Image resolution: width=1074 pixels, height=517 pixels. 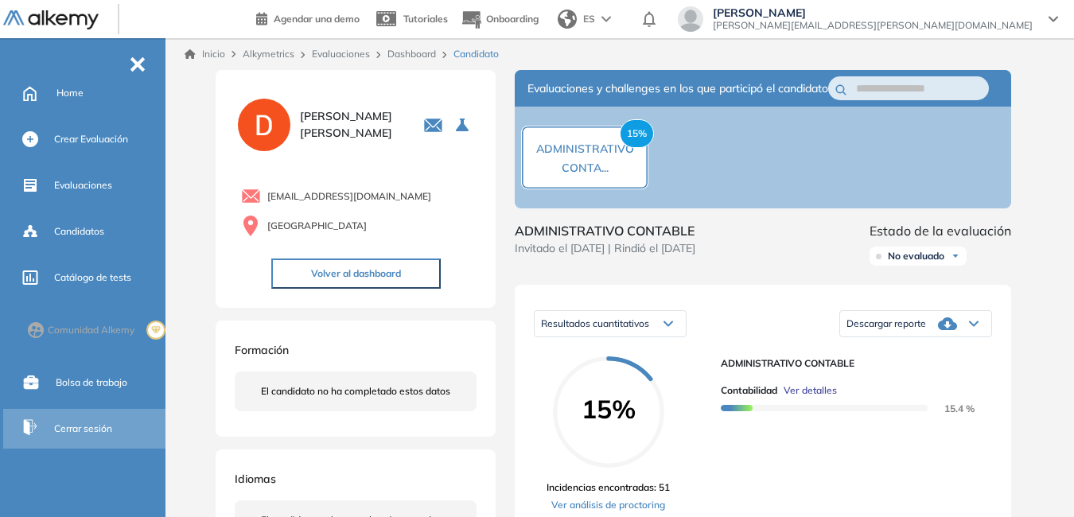 I want to click on span: Catálogo de tests, so click(x=92, y=278).